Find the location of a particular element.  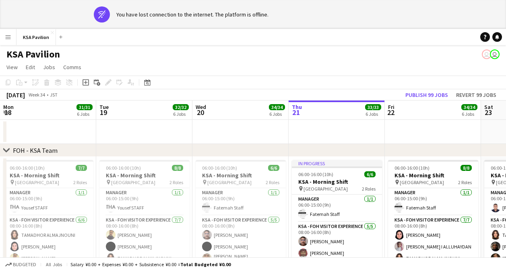

span: 19 is located at coordinates (103, 112).